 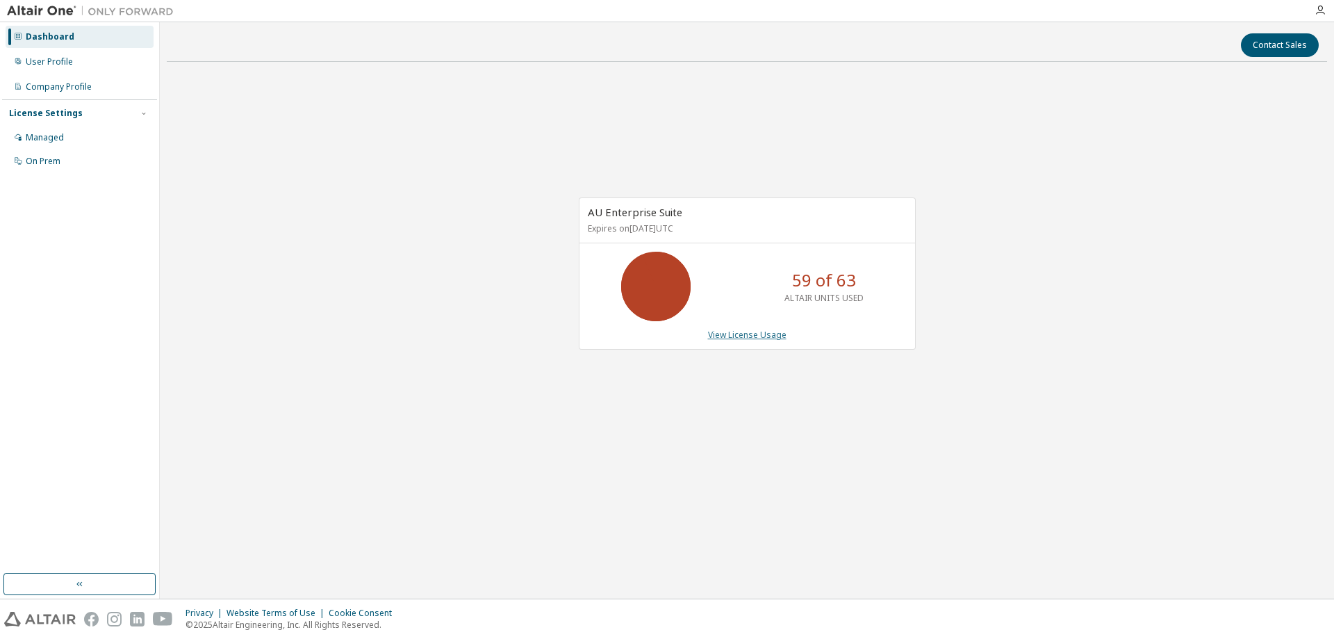 I want to click on img: altair_logo.svg, so click(x=40, y=619).